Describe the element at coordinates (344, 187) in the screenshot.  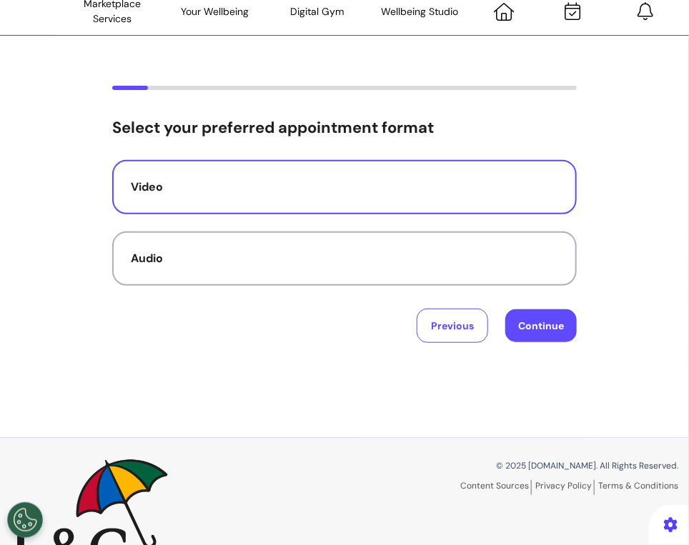
I see `div: Video` at that location.